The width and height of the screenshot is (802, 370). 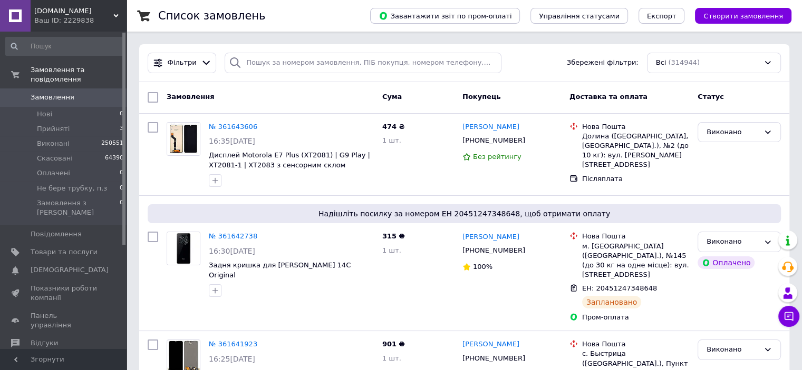 What do you see at coordinates (53, 144) in the screenshot?
I see `span: Виконані` at bounding box center [53, 144].